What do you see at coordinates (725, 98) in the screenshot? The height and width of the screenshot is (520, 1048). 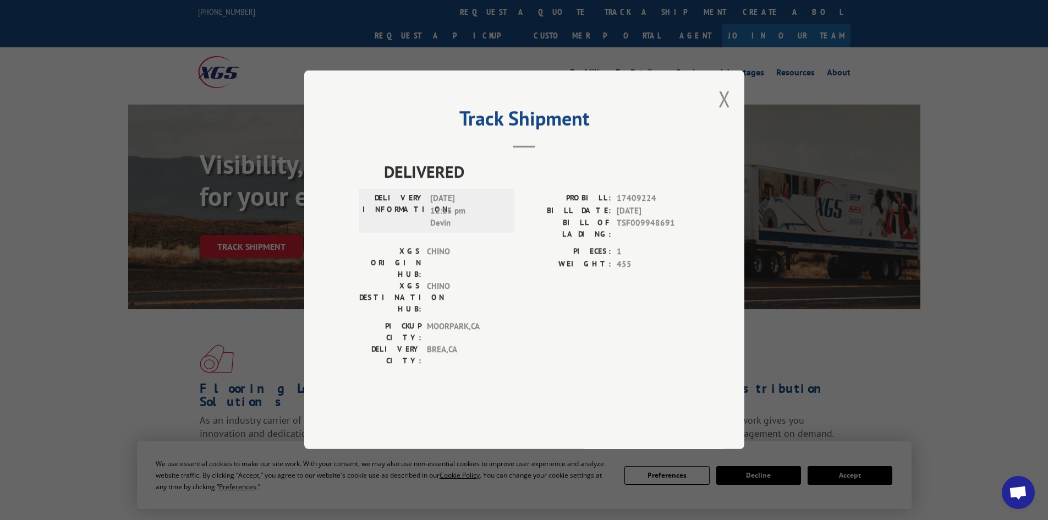 I see `button: Close modal` at bounding box center [725, 98].